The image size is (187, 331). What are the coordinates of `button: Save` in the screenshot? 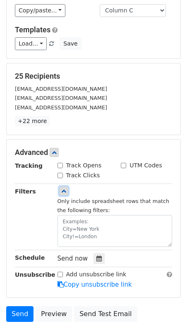 It's located at (70, 44).